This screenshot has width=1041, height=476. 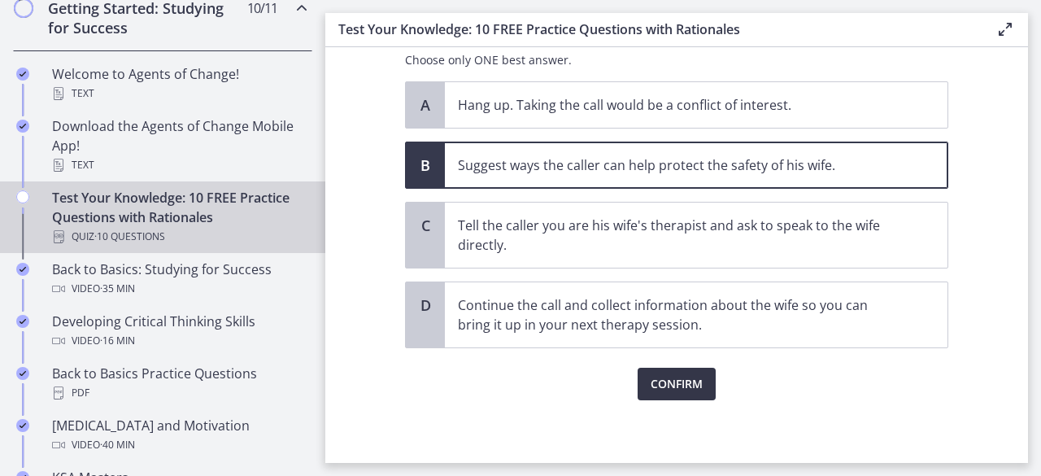 What do you see at coordinates (425, 225) in the screenshot?
I see `span: C` at bounding box center [425, 225].